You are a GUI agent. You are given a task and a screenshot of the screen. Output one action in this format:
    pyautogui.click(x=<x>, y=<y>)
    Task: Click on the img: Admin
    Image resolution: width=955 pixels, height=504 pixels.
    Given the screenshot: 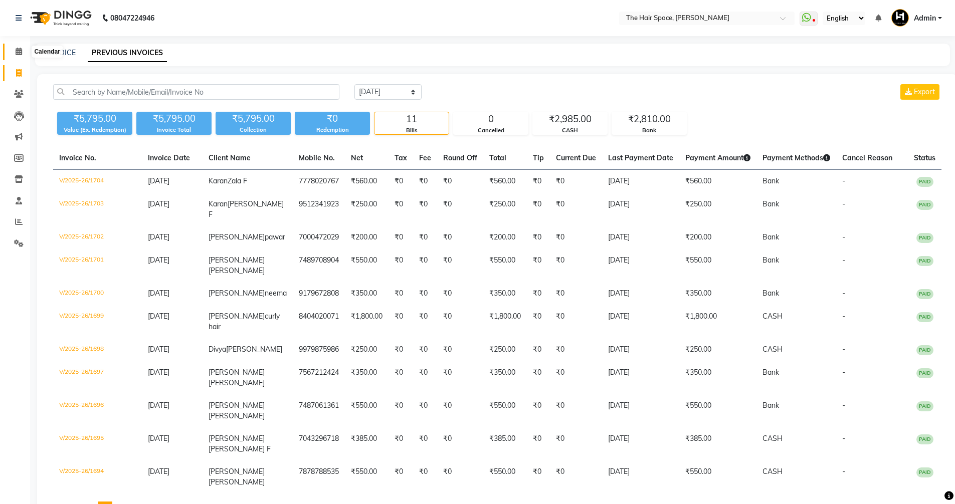 What is the action you would take?
    pyautogui.click(x=900, y=18)
    